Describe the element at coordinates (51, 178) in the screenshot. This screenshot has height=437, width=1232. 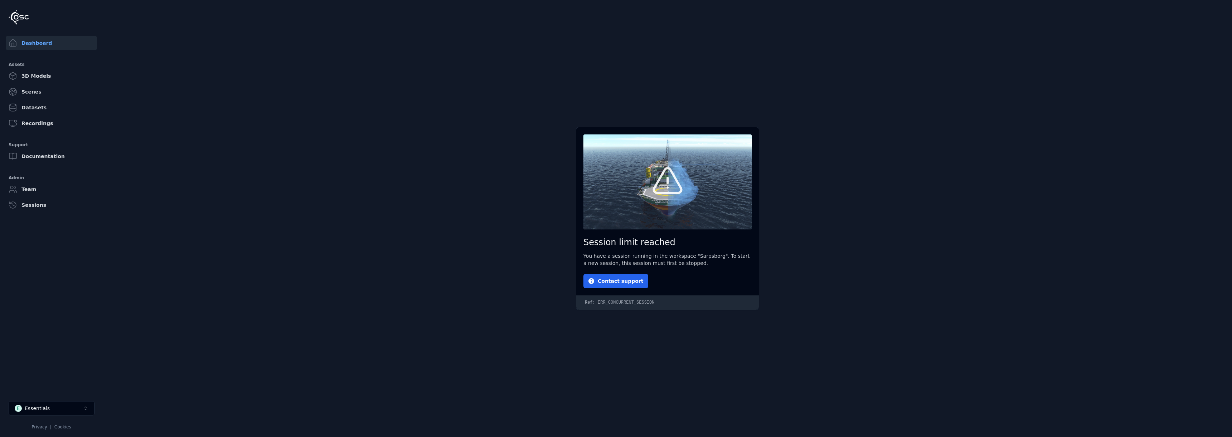
I see `div: Admin` at that location.